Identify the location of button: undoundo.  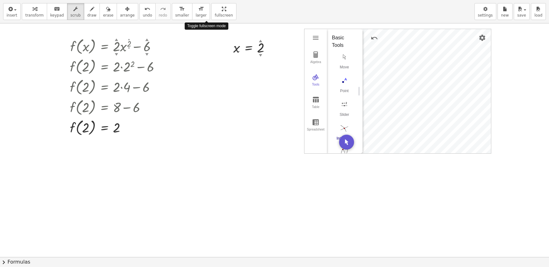
(148, 12).